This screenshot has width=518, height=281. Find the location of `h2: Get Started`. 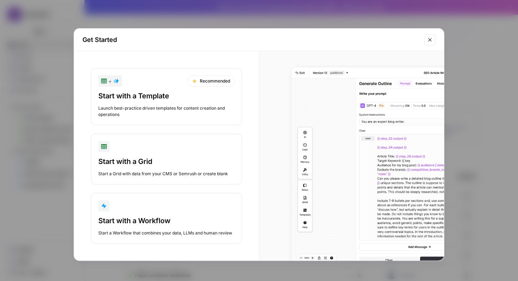

h2: Get Started is located at coordinates (251, 40).